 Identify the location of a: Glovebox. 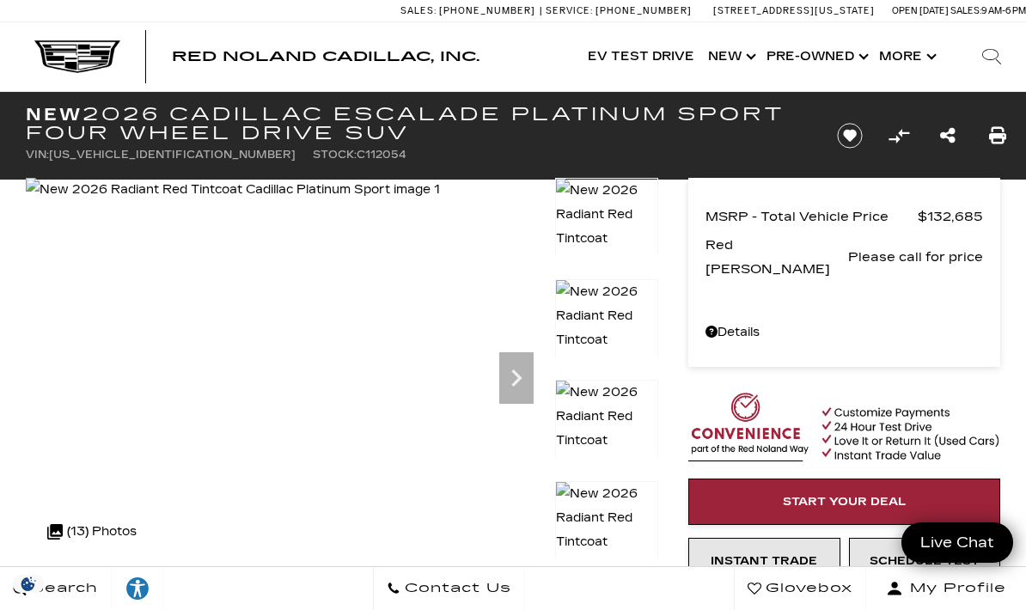
(800, 589).